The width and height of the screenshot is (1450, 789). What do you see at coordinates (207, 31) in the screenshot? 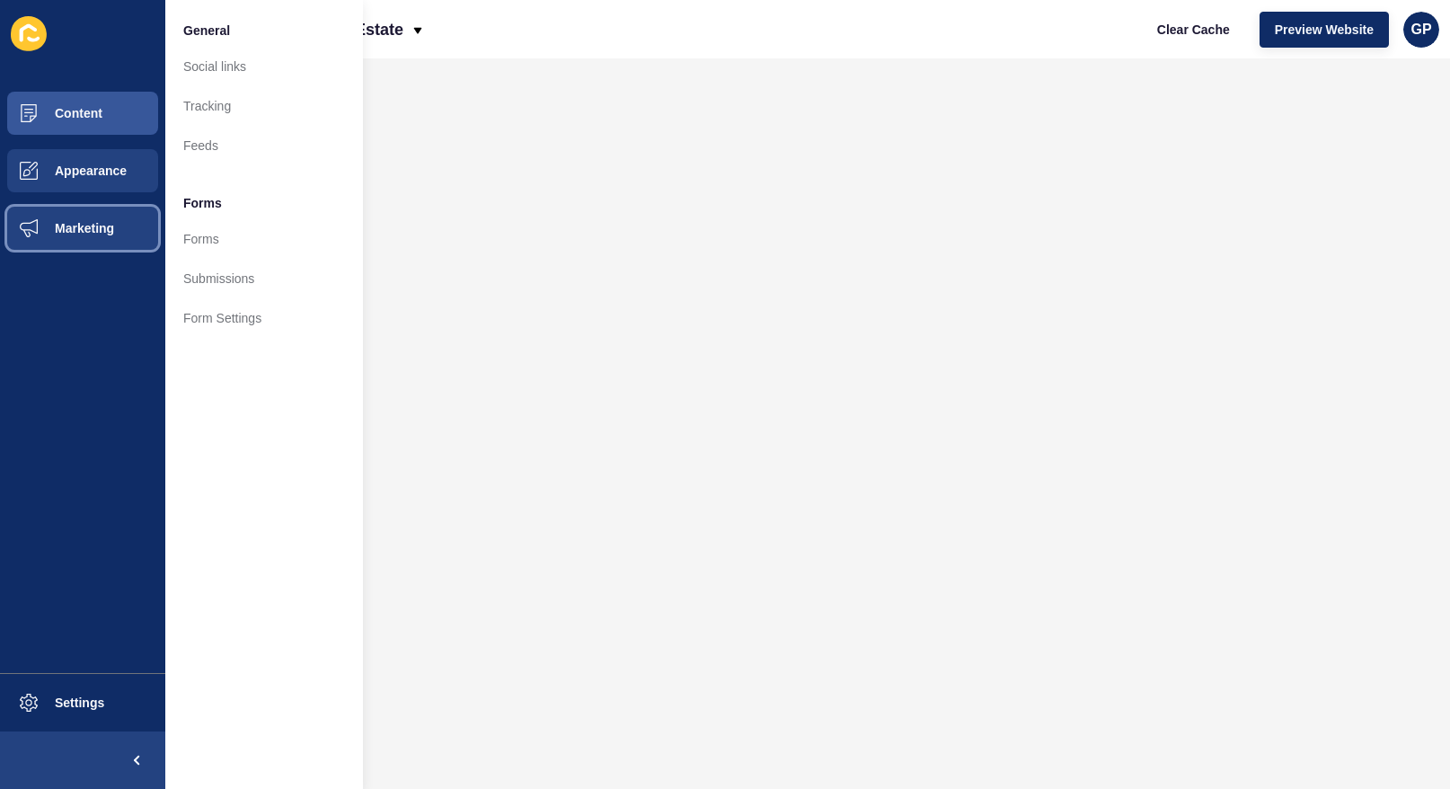
I see `span: General` at bounding box center [207, 31].